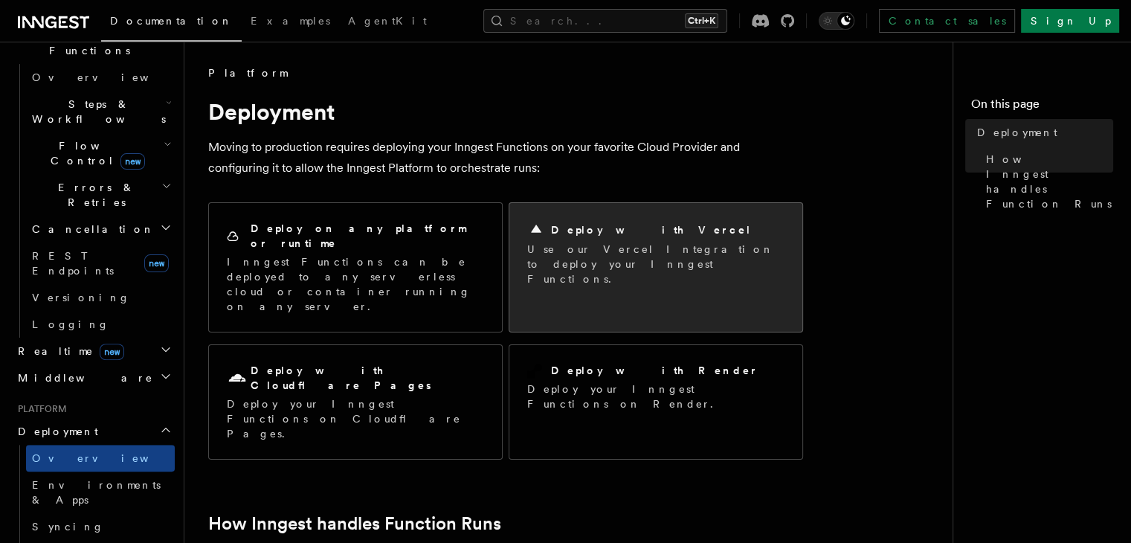  I want to click on h2: Deploy with Render, so click(654, 370).